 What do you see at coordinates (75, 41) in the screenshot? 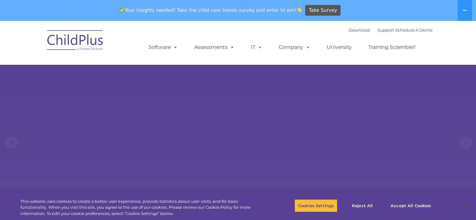
I see `img: ChildPlus by Procare Solutions` at bounding box center [75, 41].